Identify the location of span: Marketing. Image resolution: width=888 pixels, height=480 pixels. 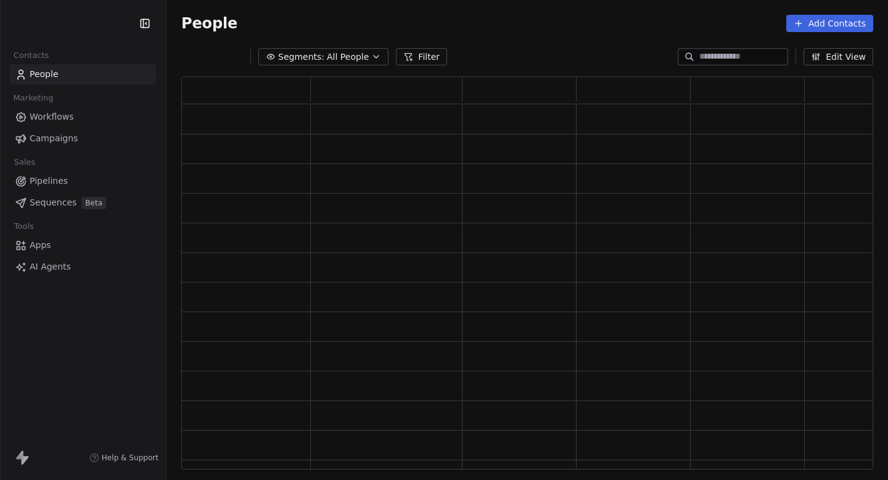
(33, 98).